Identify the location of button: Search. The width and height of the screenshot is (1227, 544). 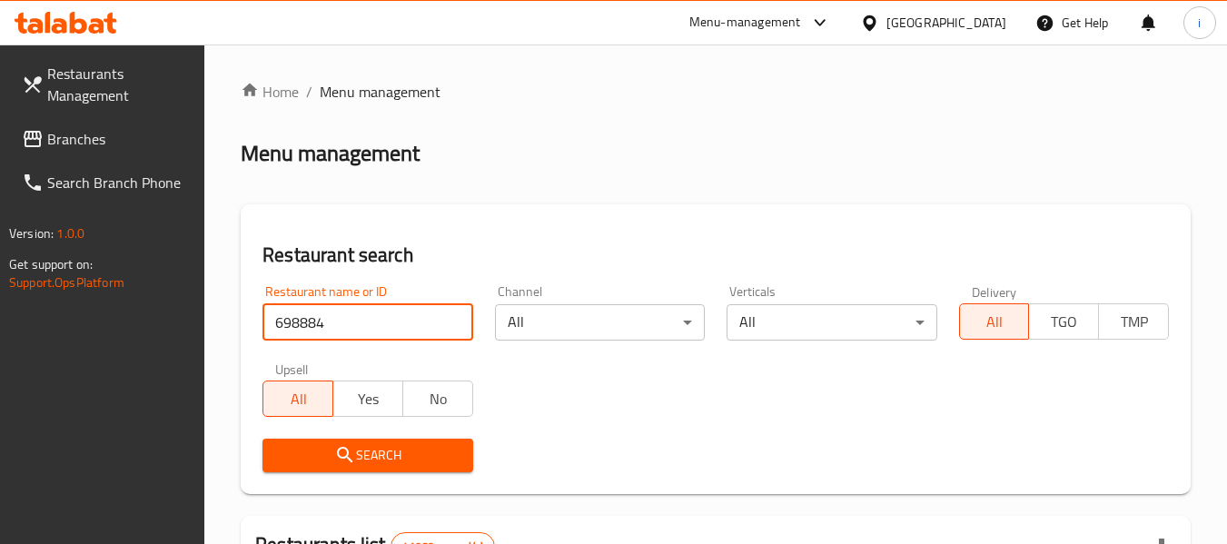
(367, 455).